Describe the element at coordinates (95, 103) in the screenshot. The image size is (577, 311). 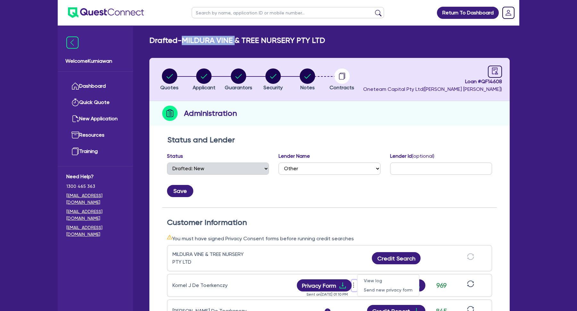
I see `a: Quick Quote` at that location.